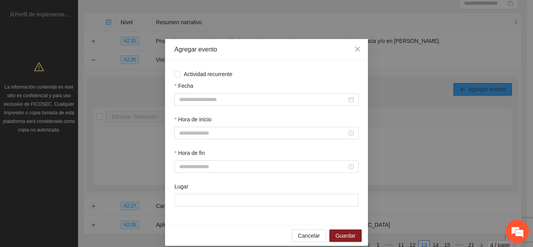 This screenshot has height=247, width=533. I want to click on input: Hora de fin, so click(263, 167).